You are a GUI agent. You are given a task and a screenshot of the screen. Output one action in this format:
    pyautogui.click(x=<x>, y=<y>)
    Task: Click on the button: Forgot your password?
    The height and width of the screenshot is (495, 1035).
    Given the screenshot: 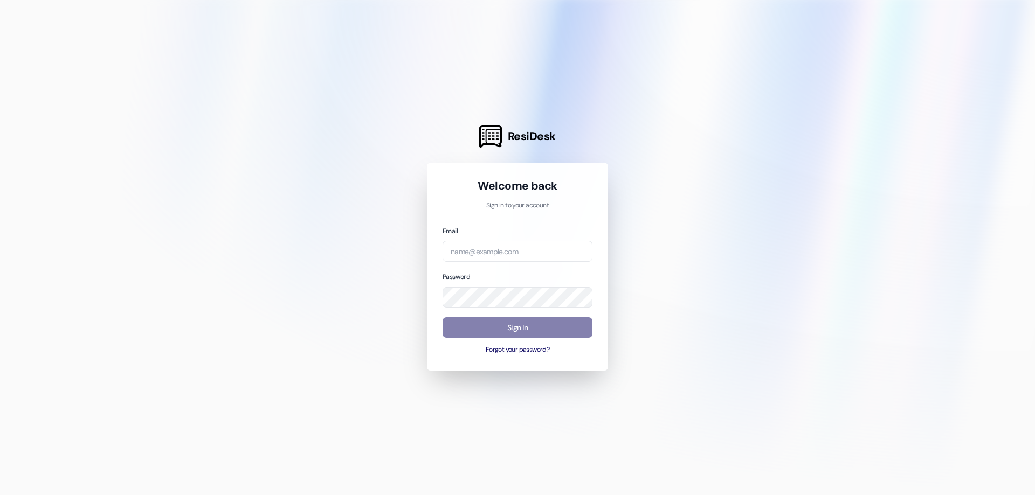 What is the action you would take?
    pyautogui.click(x=517, y=350)
    